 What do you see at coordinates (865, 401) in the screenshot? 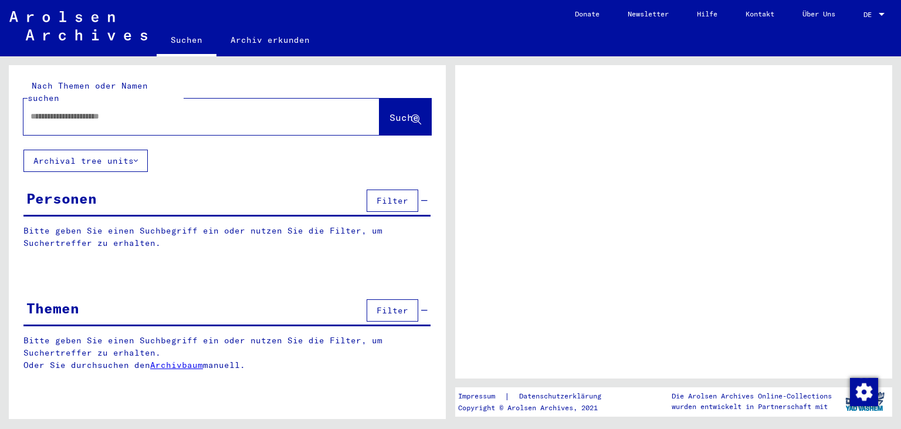
I see `img: yv_logo.png` at bounding box center [865, 401].